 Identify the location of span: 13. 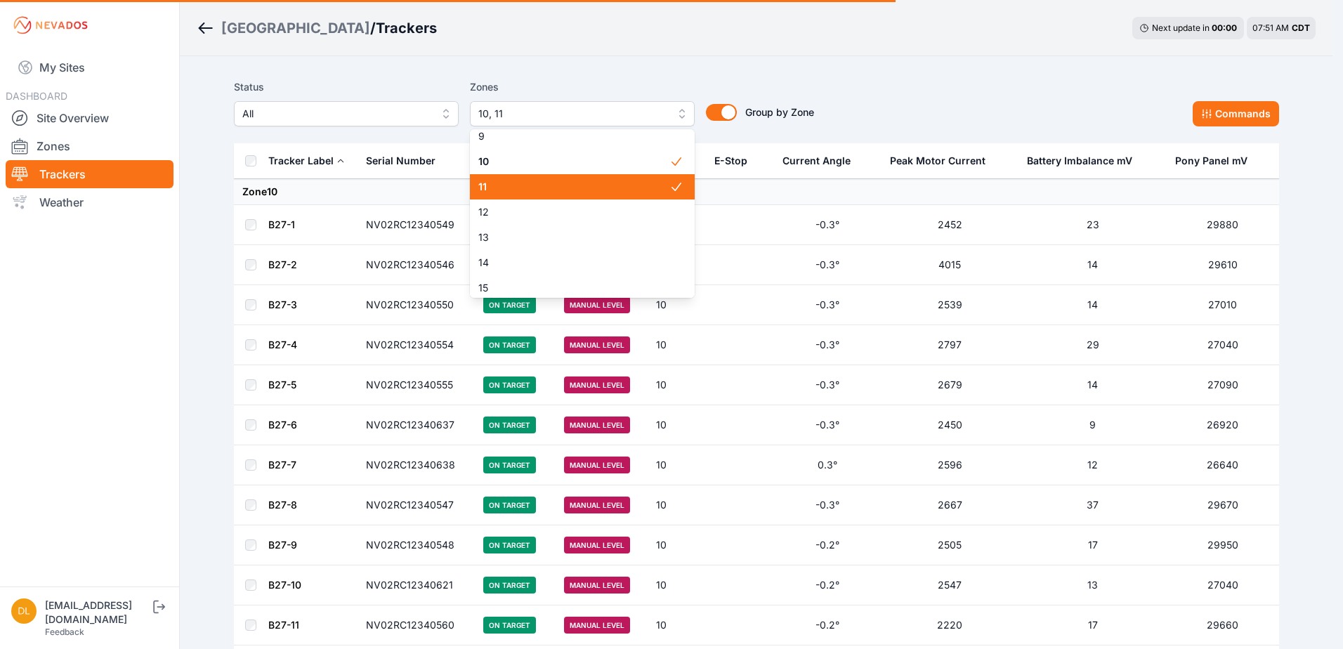
(574, 237).